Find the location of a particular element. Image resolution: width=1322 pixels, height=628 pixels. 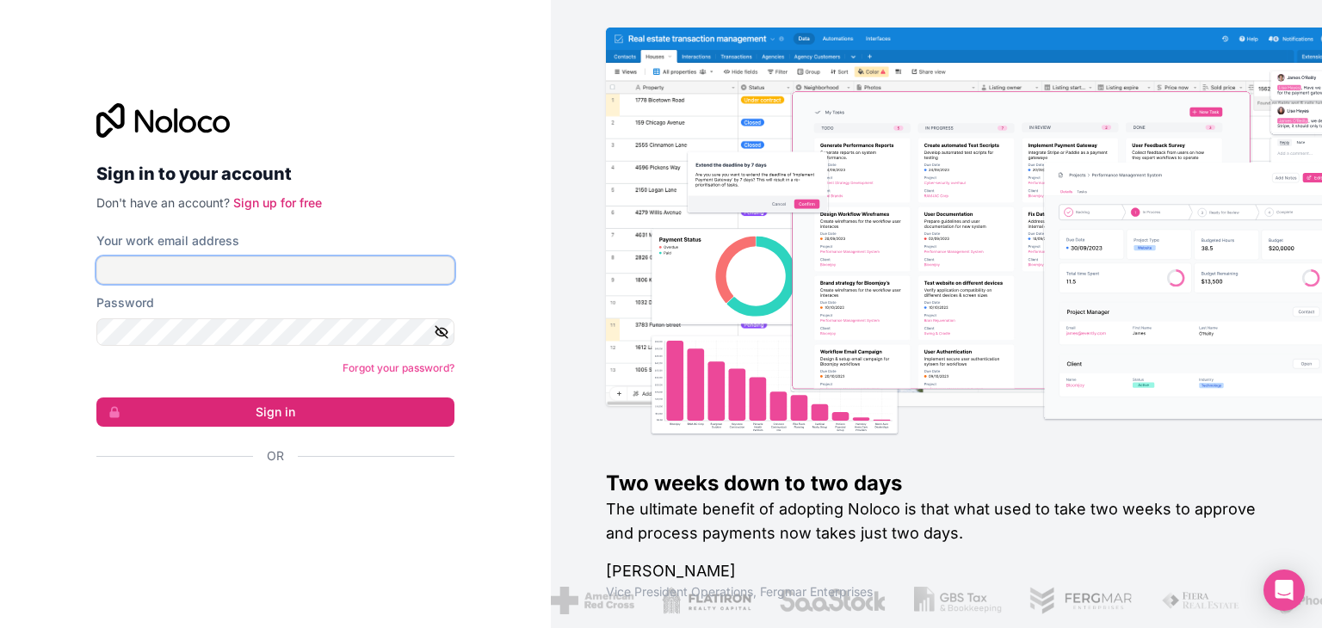

input: Password is located at coordinates (275, 332).